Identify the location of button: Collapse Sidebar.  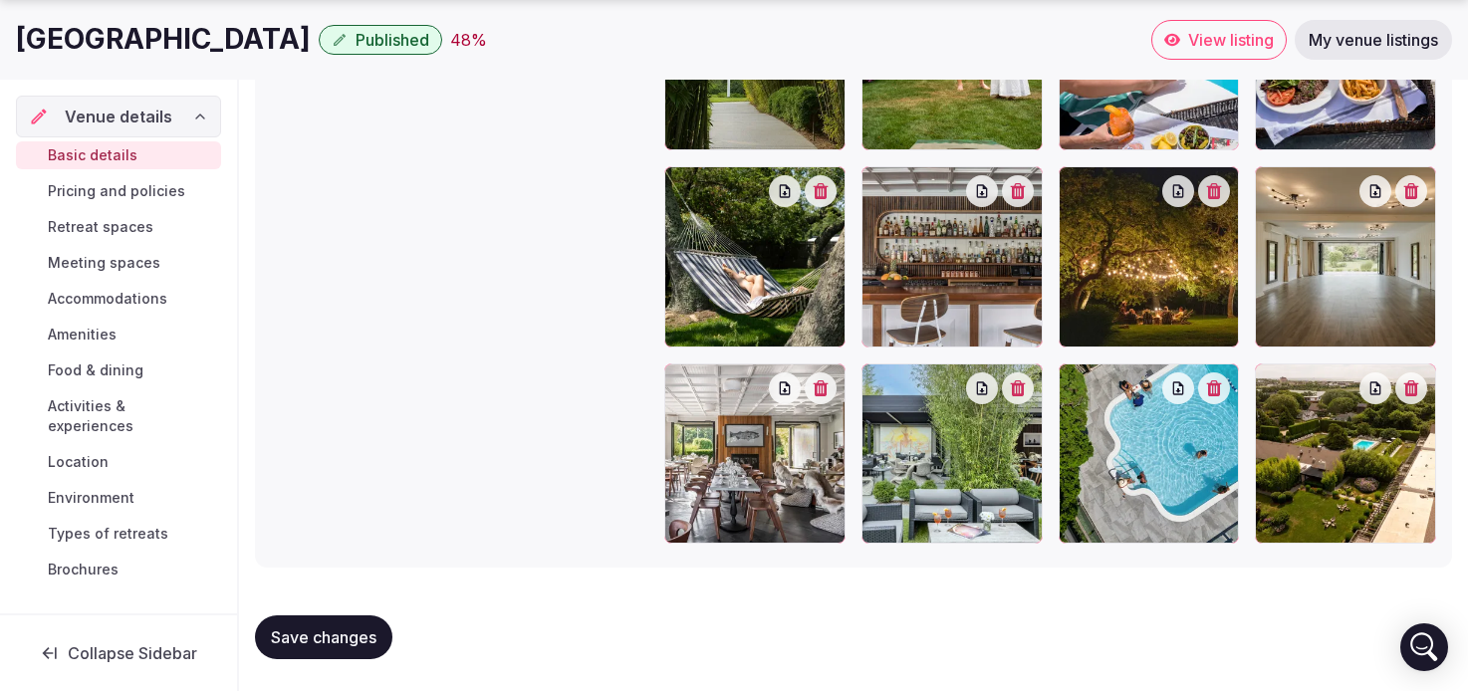
(118, 653).